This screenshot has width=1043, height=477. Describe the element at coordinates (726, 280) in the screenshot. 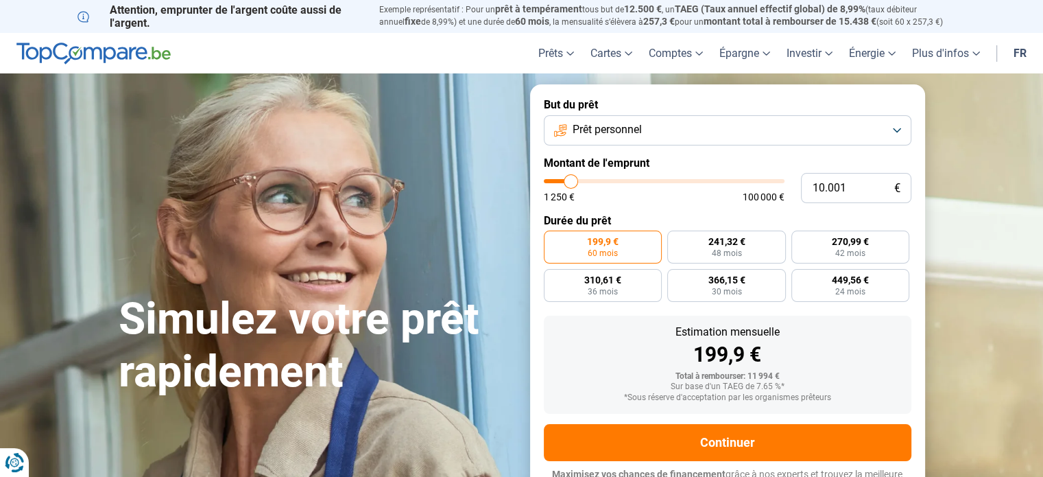

I see `span: 366,15 €` at that location.